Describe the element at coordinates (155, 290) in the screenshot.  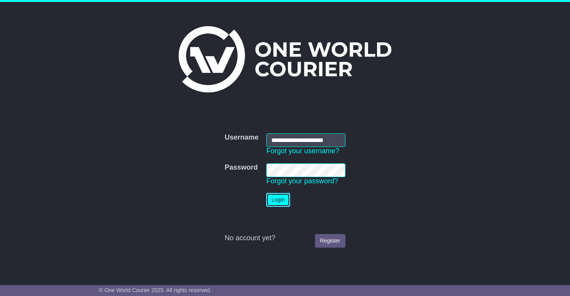
I see `span: © One World Courier 2025. All rights reserved.` at that location.